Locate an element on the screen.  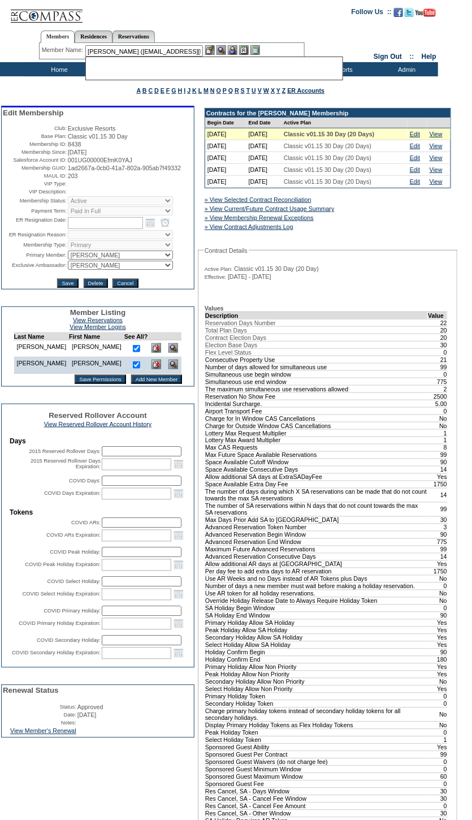
span: 203 is located at coordinates (73, 176).